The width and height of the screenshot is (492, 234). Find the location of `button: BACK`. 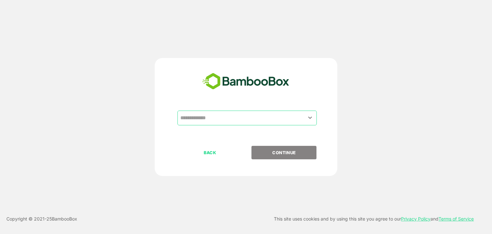

button: BACK is located at coordinates (210, 153).